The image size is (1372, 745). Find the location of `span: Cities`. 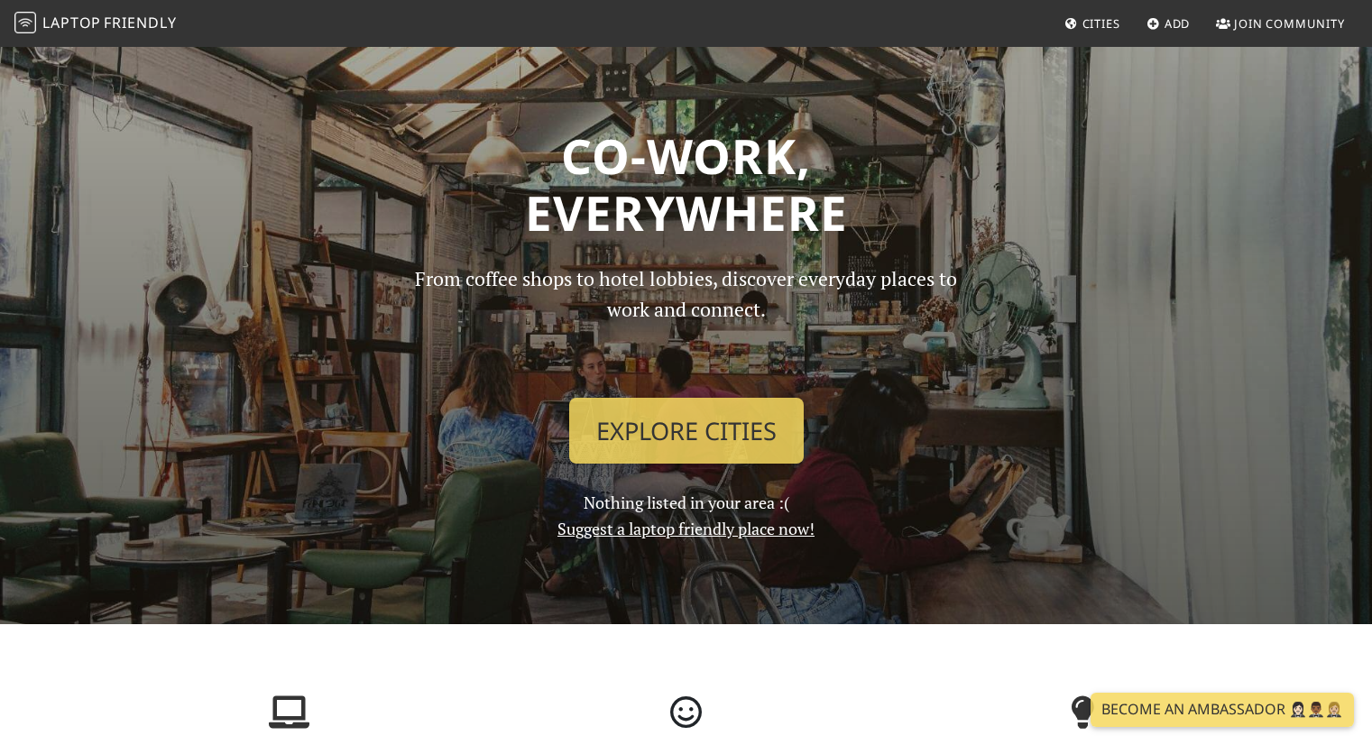

span: Cities is located at coordinates (1101, 23).